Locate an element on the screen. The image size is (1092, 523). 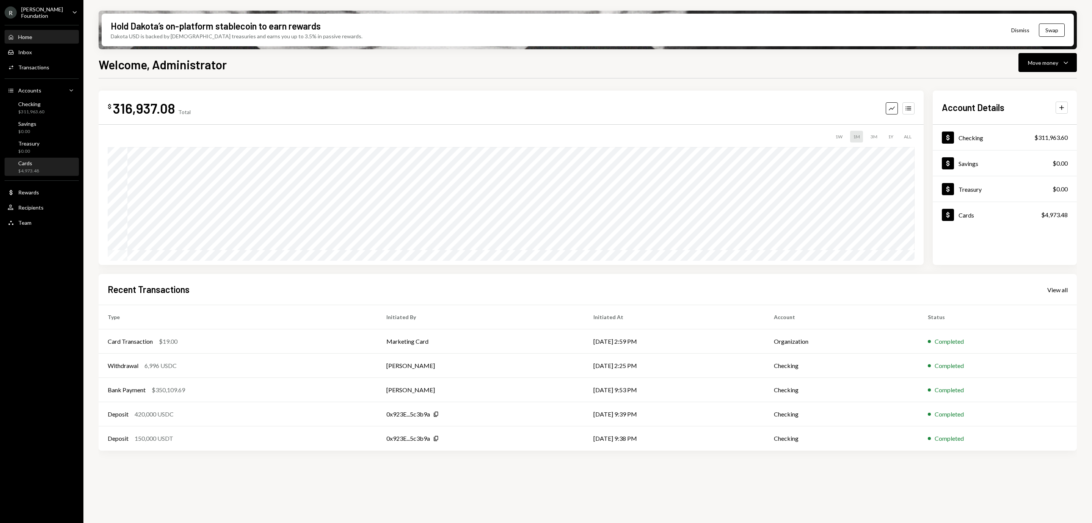
div: 1M is located at coordinates (857, 137).